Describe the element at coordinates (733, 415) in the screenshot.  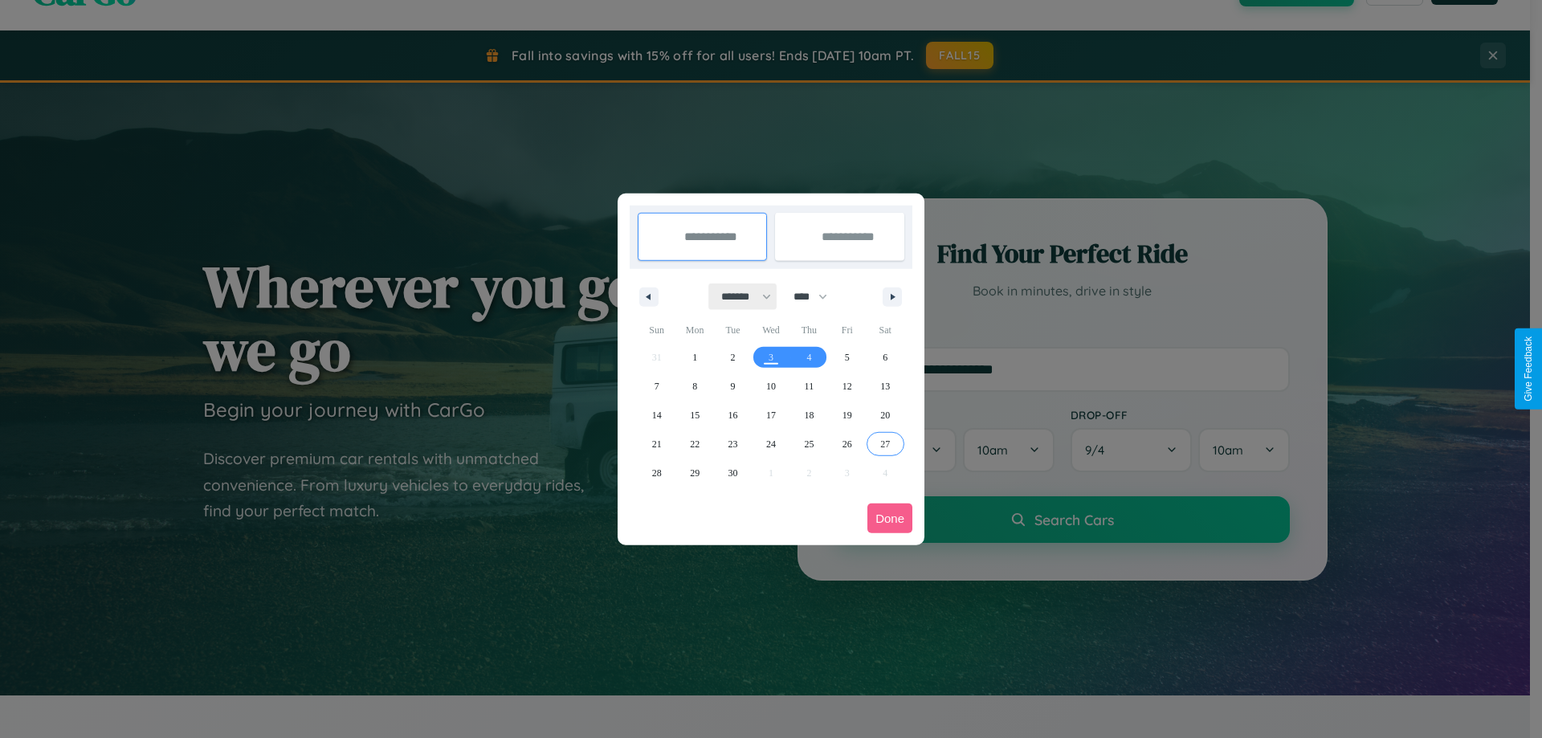
I see `span: 16` at that location.